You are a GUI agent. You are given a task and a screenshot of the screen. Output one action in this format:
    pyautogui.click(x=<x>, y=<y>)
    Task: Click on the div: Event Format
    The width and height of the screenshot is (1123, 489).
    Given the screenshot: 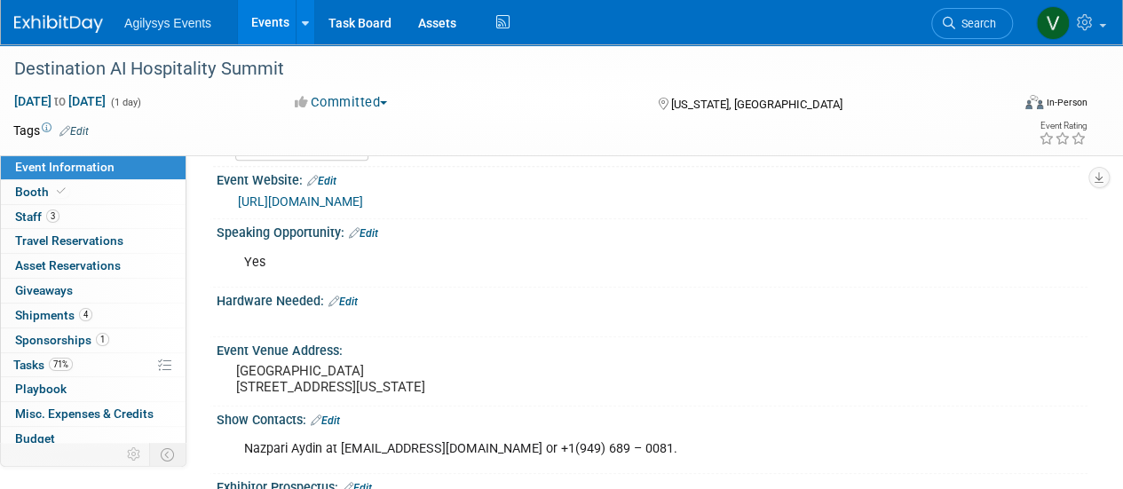 What is the action you would take?
    pyautogui.click(x=1009, y=106)
    